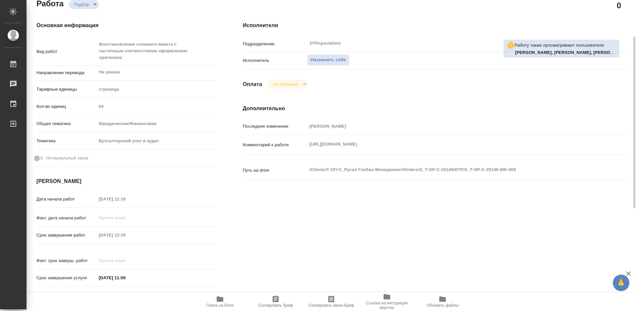 The height and width of the screenshot is (311, 636). Describe the element at coordinates (387, 306) in the screenshot. I see `span: Ссылка на инструкции верстки` at that location.